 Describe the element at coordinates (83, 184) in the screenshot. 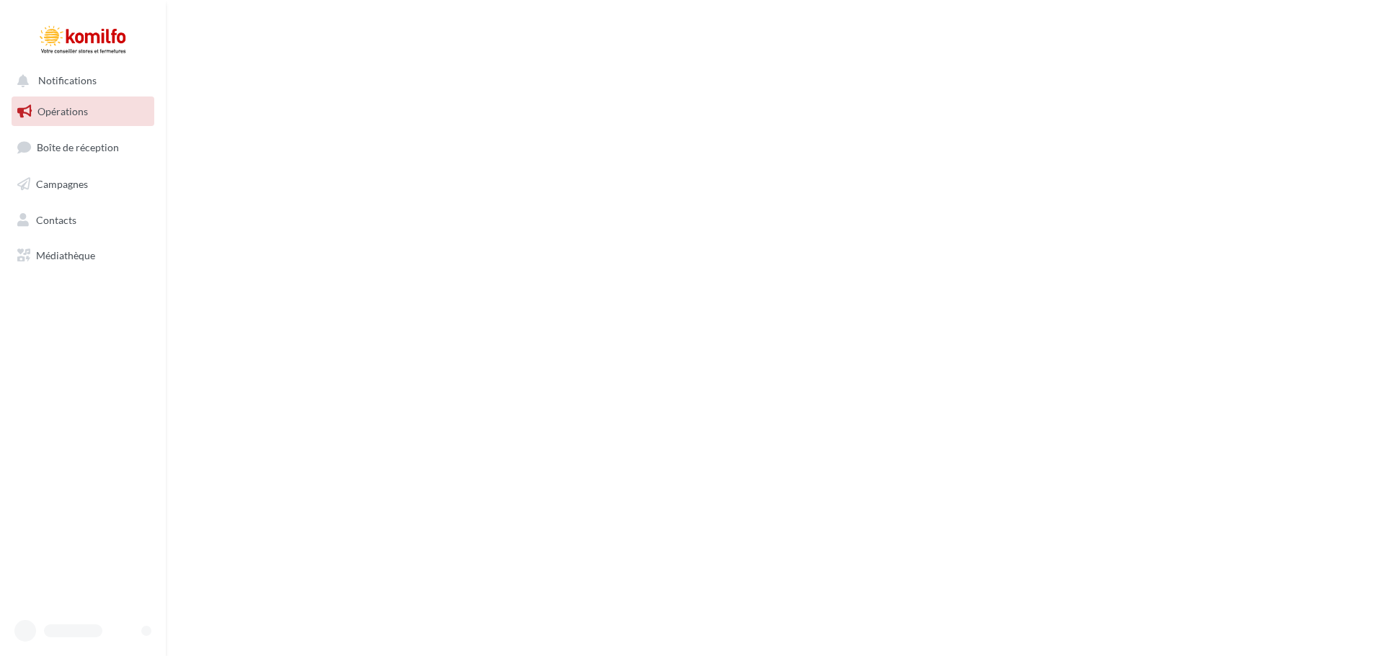

I see `a: Campagnes` at that location.